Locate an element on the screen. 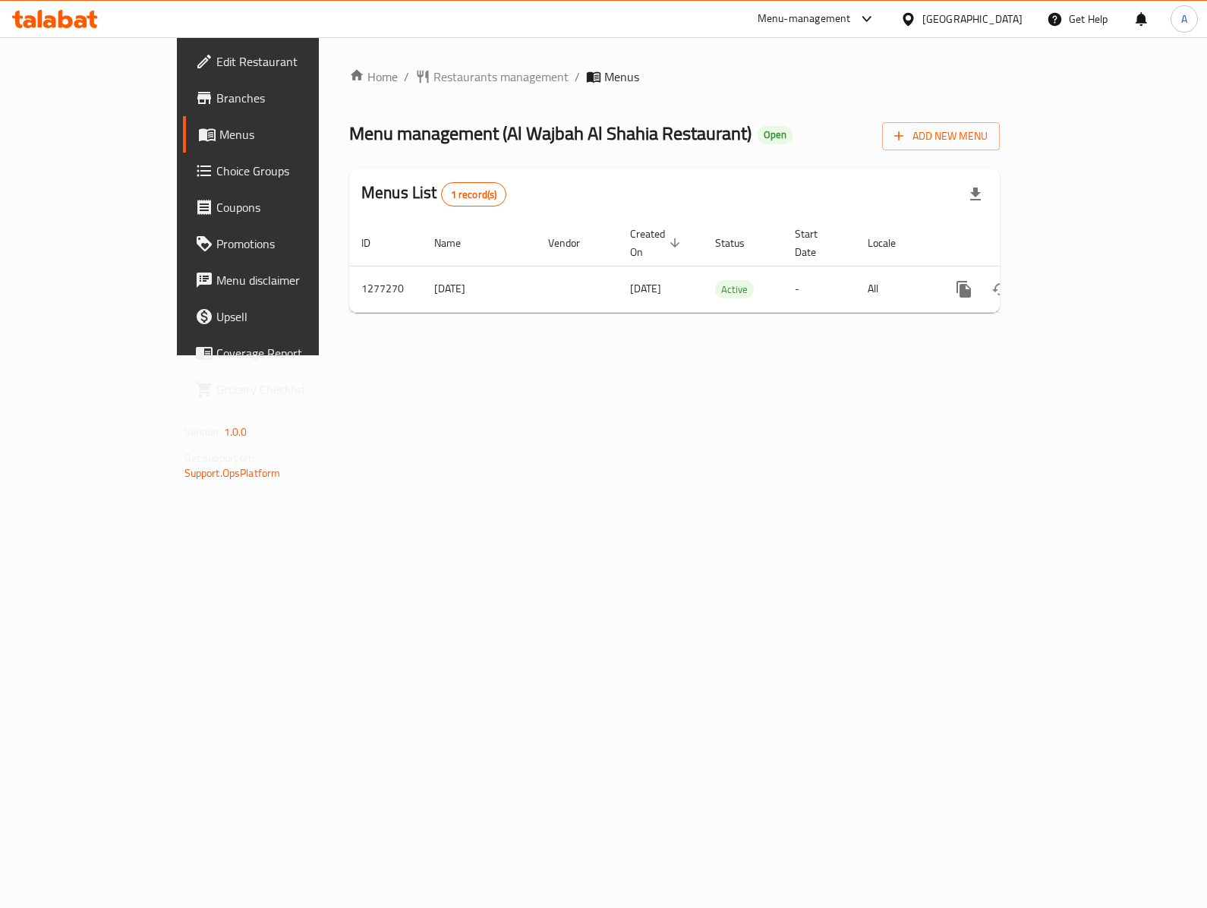 The width and height of the screenshot is (1207, 908). span: Promotions is located at coordinates (291, 244).